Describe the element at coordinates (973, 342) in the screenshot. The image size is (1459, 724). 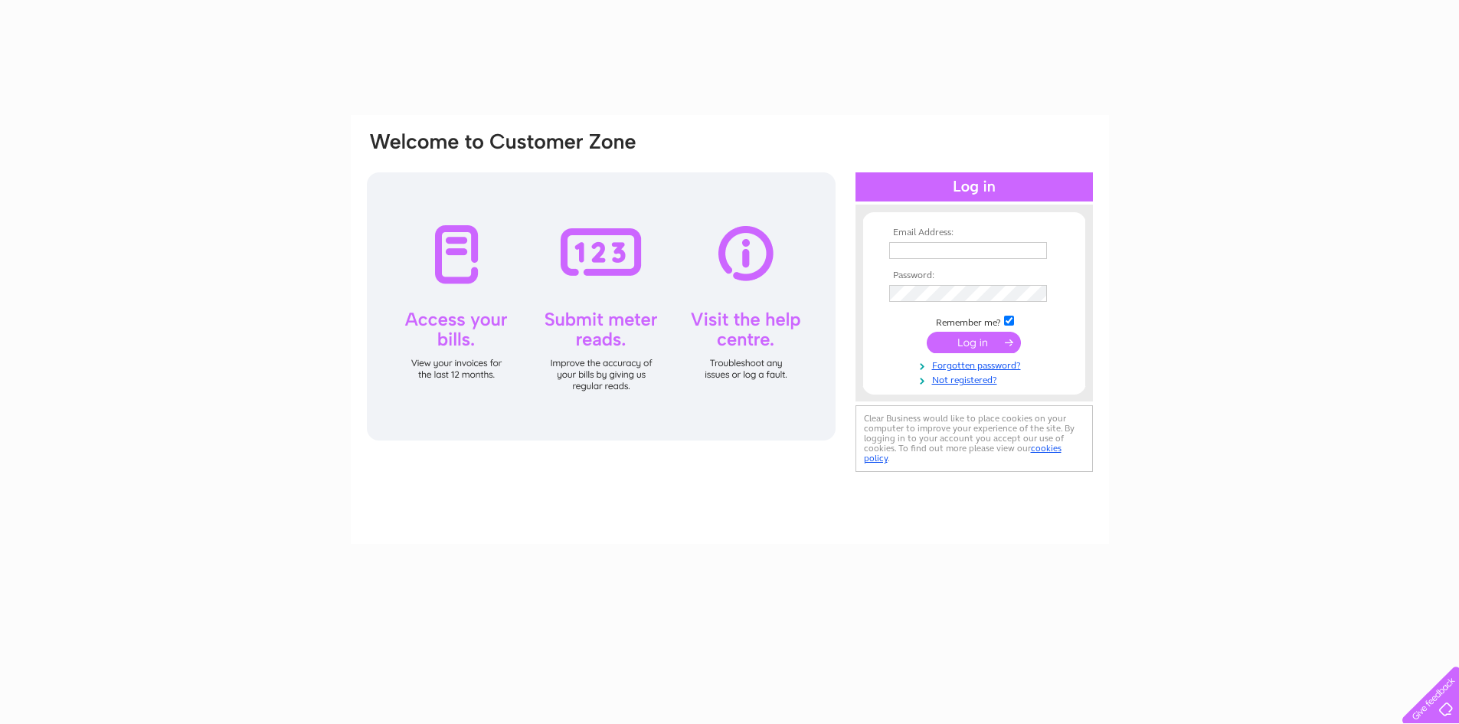
I see `input: Submit` at that location.